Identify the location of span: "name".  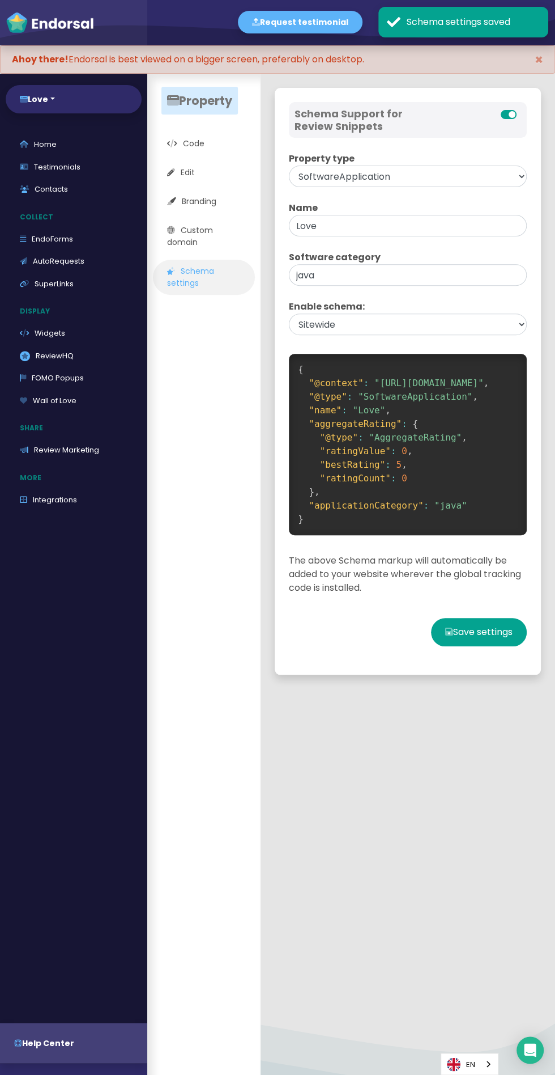
(325, 410).